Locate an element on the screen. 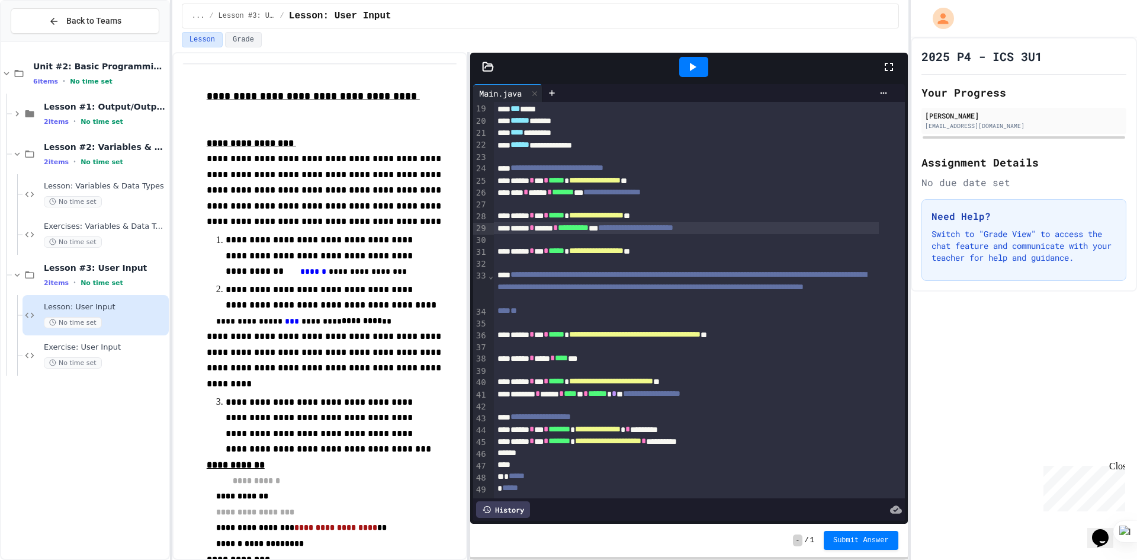 Image resolution: width=1137 pixels, height=560 pixels. div: 48 is located at coordinates (480, 478).